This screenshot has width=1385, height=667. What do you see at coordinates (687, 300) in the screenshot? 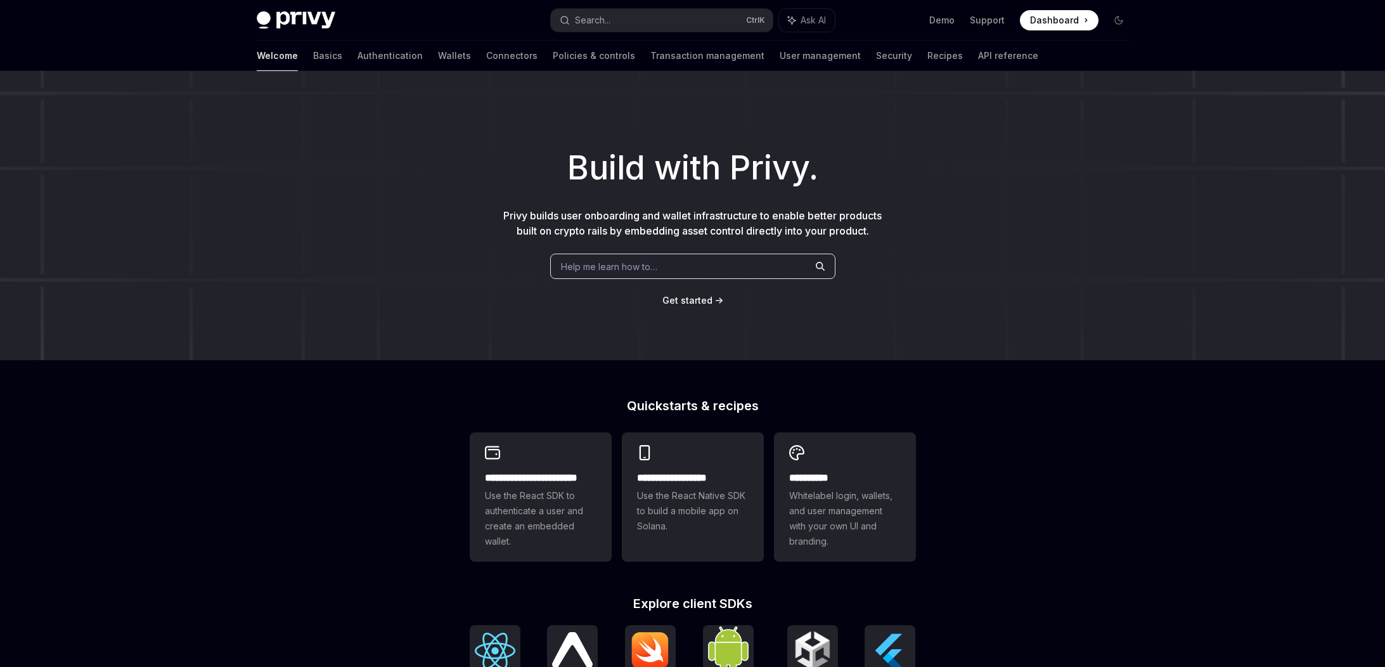
I see `a: Get started` at bounding box center [687, 300].